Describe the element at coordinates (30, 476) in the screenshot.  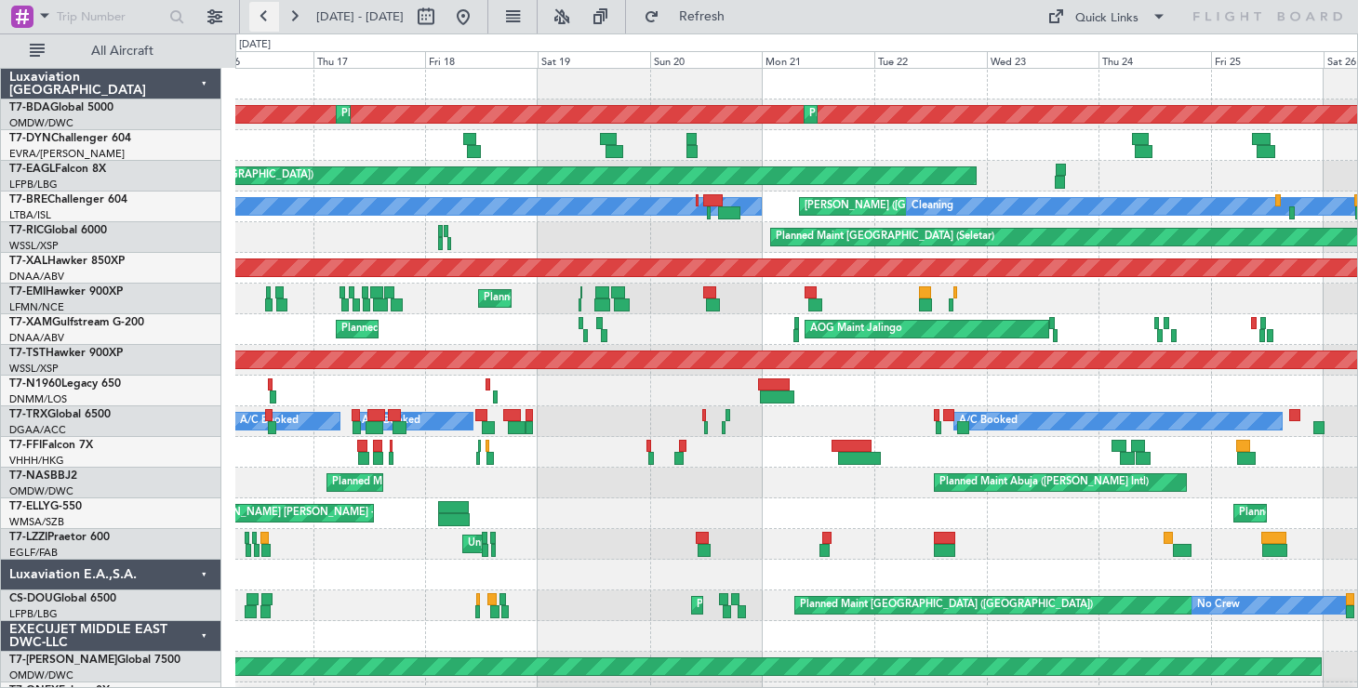
I see `span: T7-NAS` at that location.